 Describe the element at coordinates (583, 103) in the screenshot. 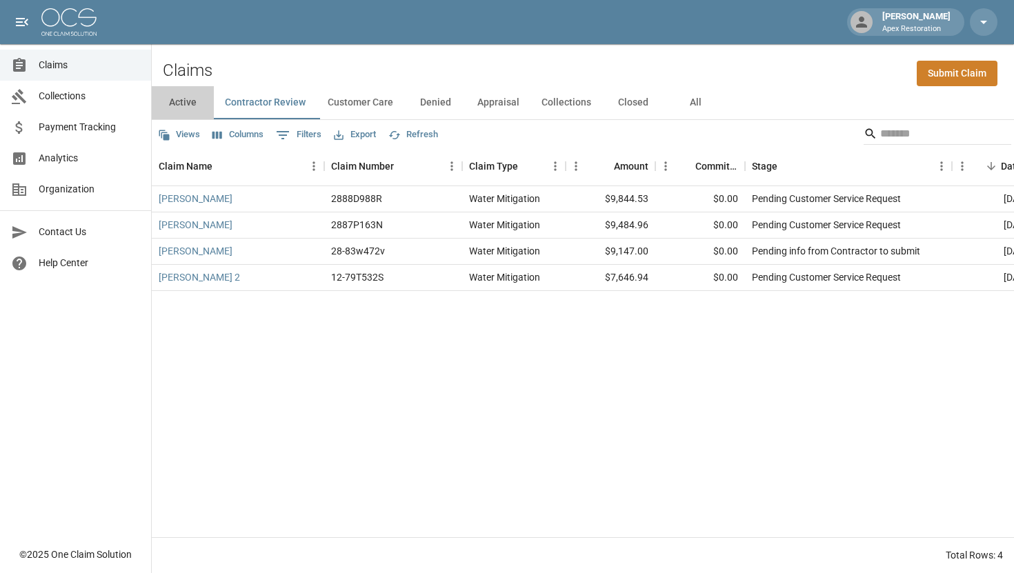

I see `div: dynamic tabs` at that location.